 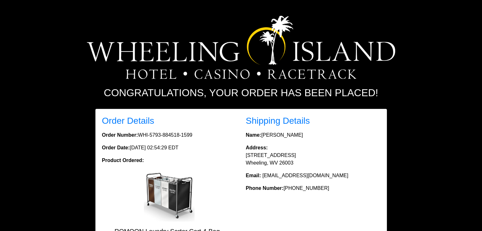 What do you see at coordinates (257, 148) in the screenshot?
I see `strong: Address:` at bounding box center [257, 148].